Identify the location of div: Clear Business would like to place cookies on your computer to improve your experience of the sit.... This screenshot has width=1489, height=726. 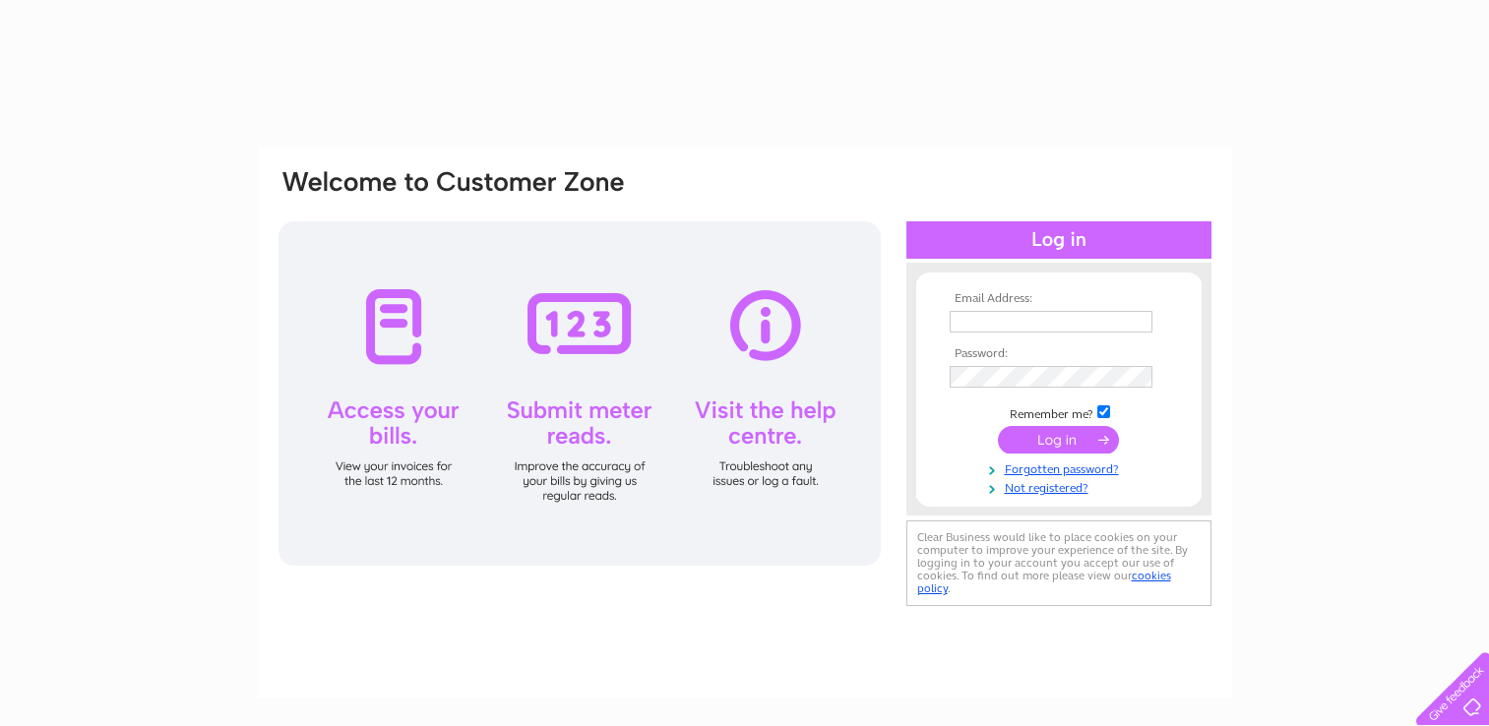
(1059, 563).